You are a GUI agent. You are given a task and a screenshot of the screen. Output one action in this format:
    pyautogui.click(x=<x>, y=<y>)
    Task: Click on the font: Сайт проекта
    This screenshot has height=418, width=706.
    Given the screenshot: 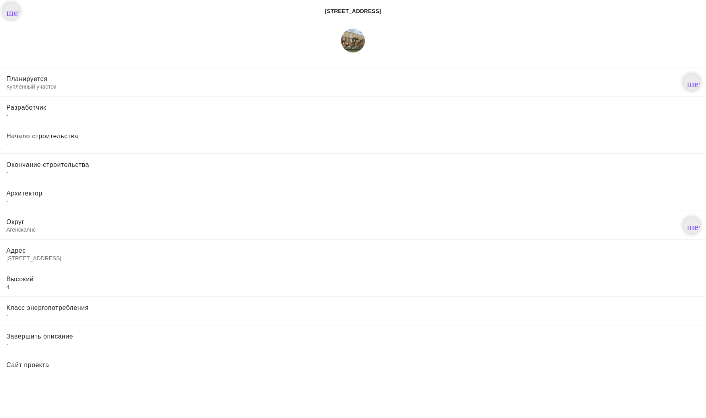 What is the action you would take?
    pyautogui.click(x=28, y=365)
    